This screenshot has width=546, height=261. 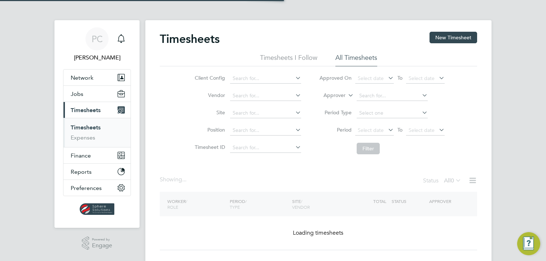 What do you see at coordinates (81, 172) in the screenshot?
I see `span: Reports` at bounding box center [81, 172].